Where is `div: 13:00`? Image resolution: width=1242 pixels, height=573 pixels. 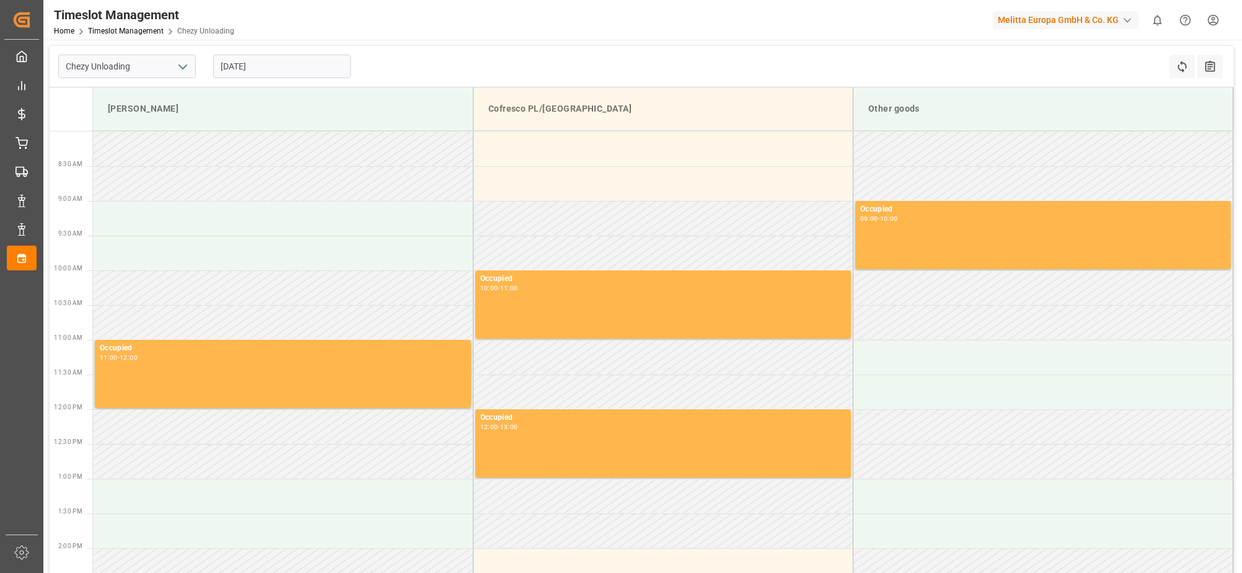
div: 13:00 is located at coordinates (509, 426).